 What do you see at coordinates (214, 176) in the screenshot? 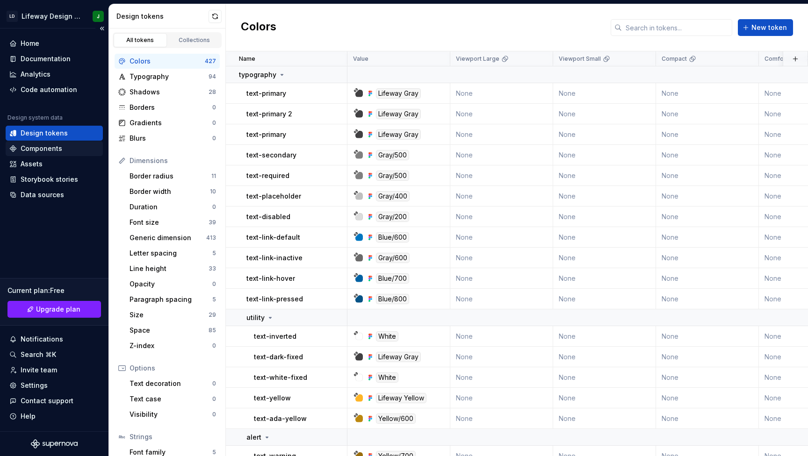
I see `div: 11` at bounding box center [214, 176].